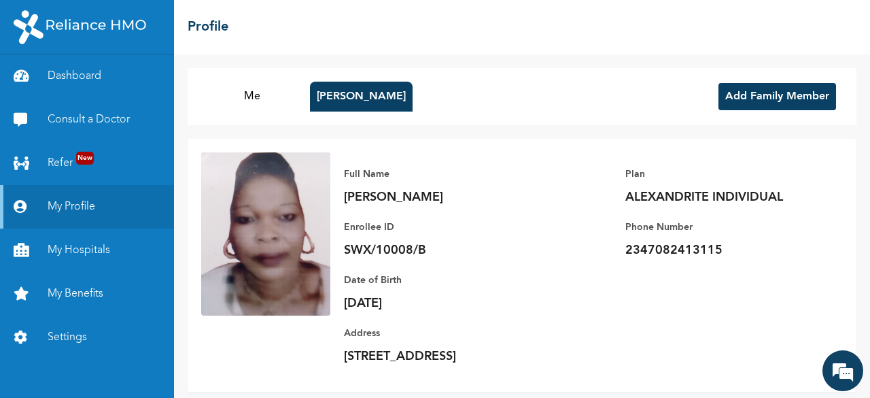 This screenshot has width=870, height=398. I want to click on p: SWX/10008/B, so click(439, 250).